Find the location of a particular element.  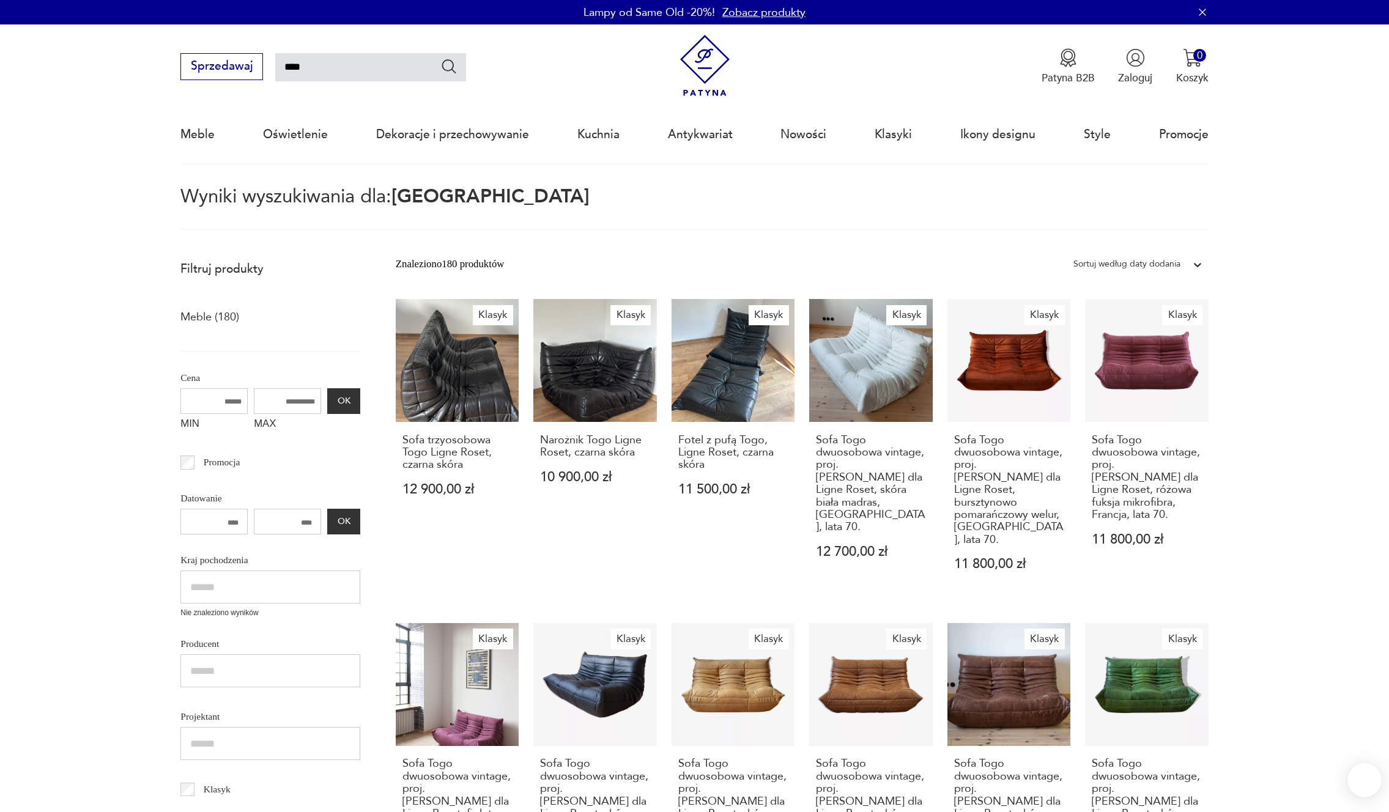

label: MIN is located at coordinates (214, 426).